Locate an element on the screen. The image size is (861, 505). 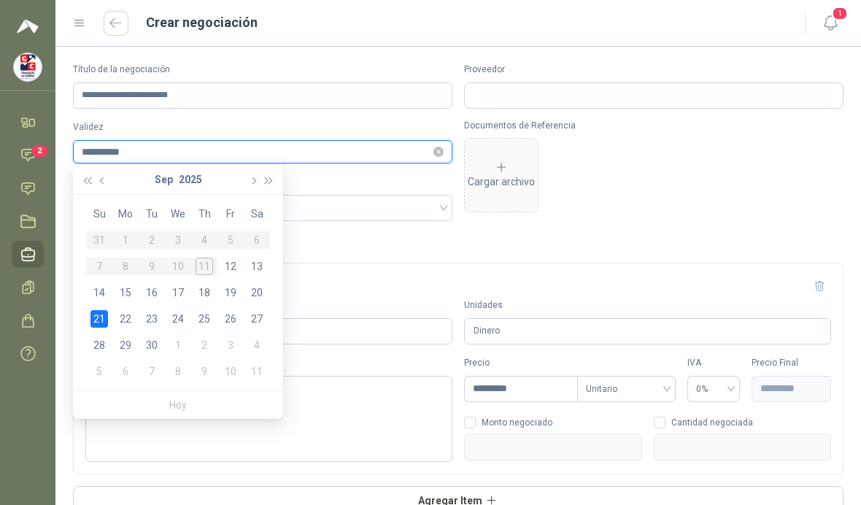
div: 28 is located at coordinates (99, 345).